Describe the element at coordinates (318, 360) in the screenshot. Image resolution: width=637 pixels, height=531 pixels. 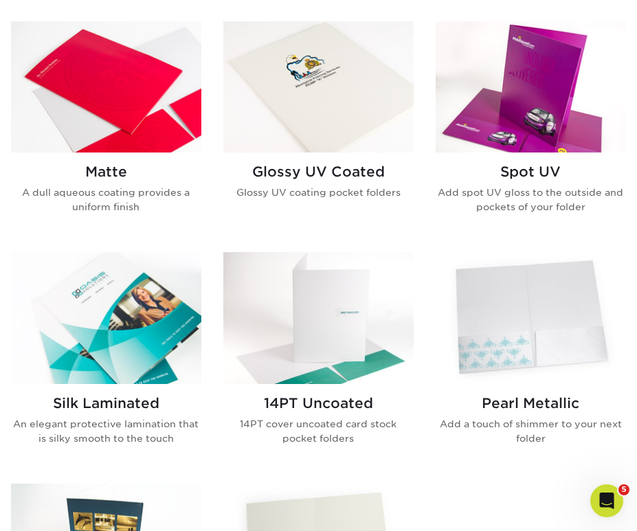
I see `a: 14PT Uncoated Presentation Folders 14PT Uncoated 14PT cover uncoated card stock pocket folders` at that location.